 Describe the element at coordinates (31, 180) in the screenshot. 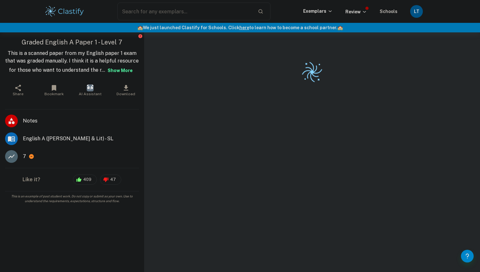

I see `h6: Like it?` at that location.